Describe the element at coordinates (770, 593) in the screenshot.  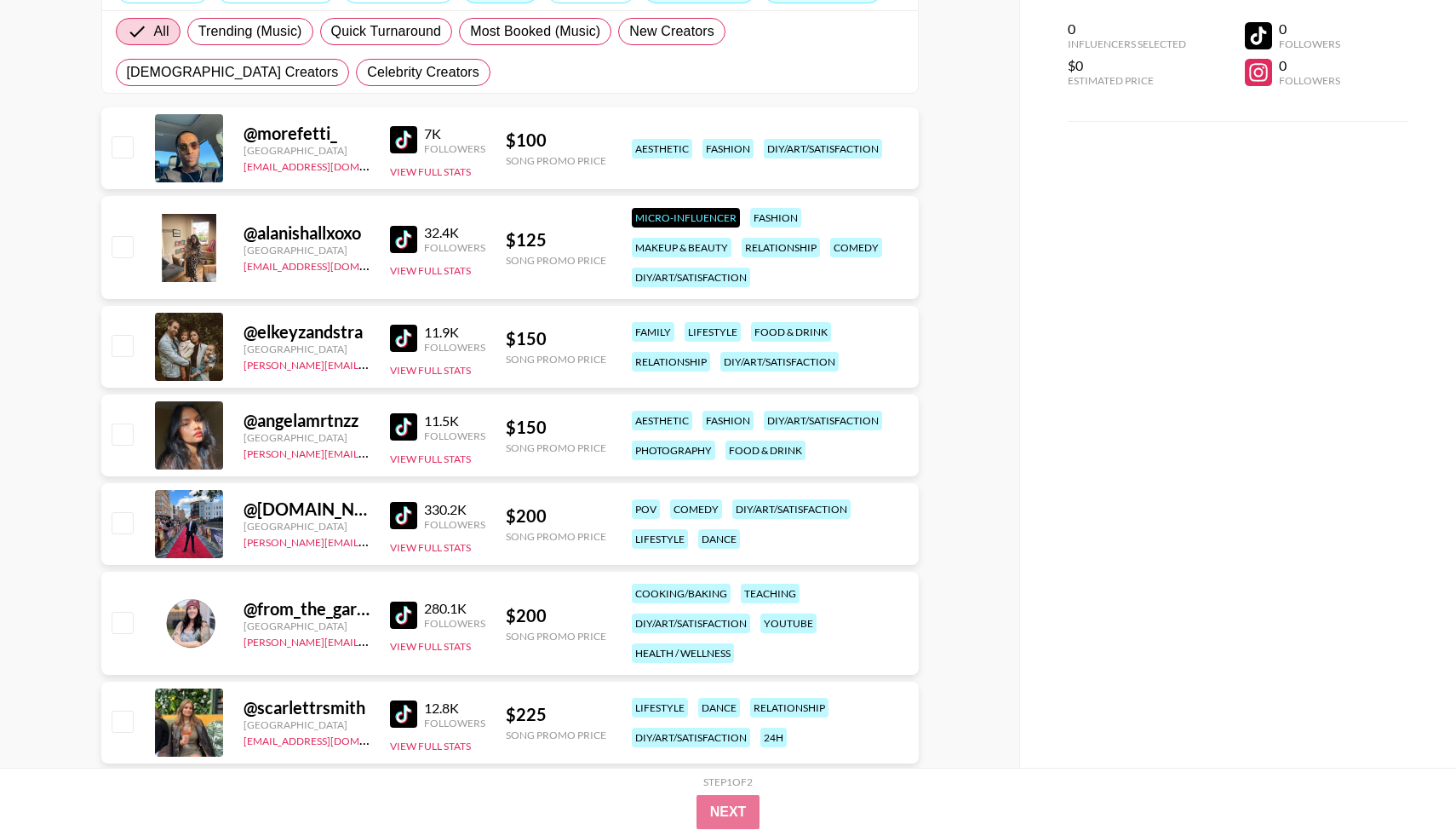
I see `div: teaching` at that location.